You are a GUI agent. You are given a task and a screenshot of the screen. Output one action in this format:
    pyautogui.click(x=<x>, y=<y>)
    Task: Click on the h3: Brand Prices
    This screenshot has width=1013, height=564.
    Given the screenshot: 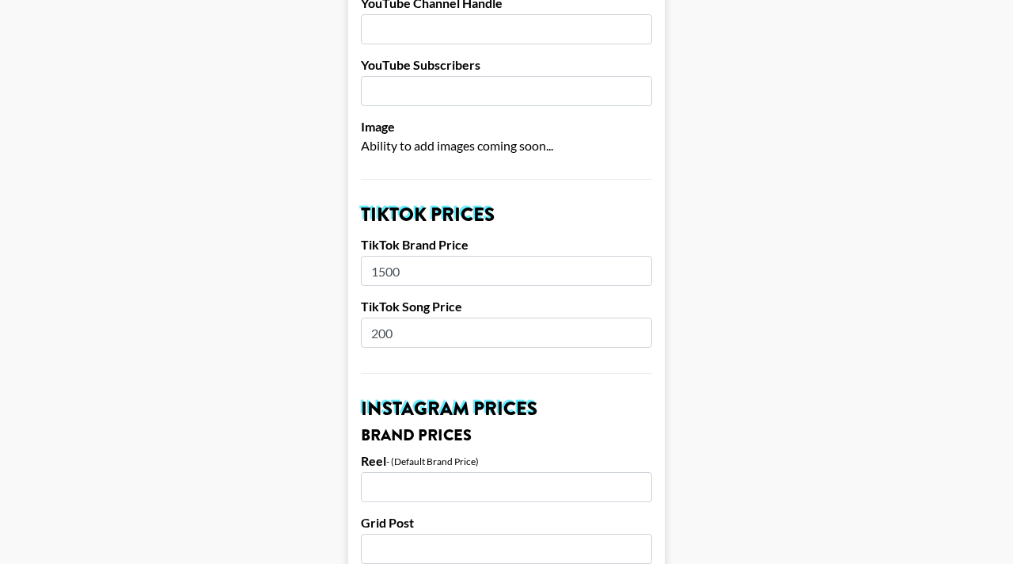 What is the action you would take?
    pyautogui.click(x=507, y=435)
    